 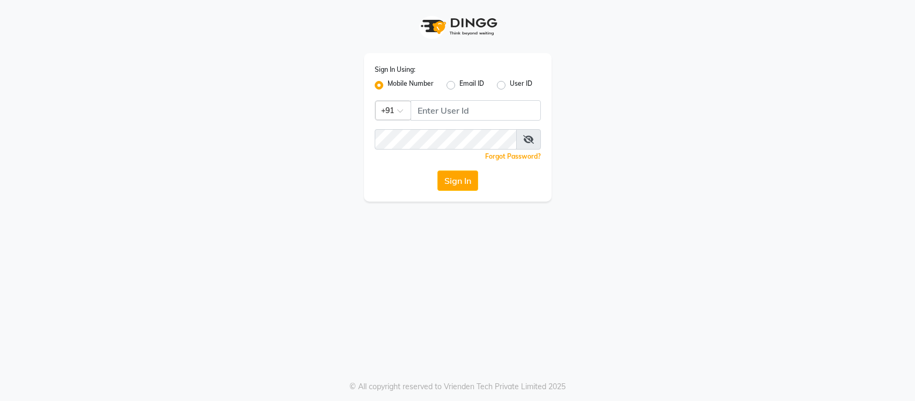 What do you see at coordinates (472, 85) in the screenshot?
I see `label: Email ID` at bounding box center [472, 85].